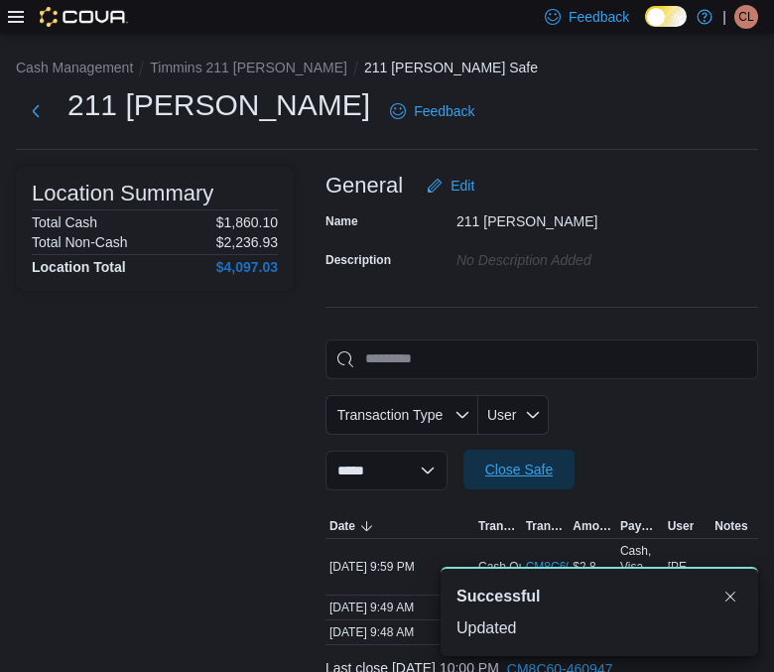 This screenshot has width=774, height=672. What do you see at coordinates (542, 359) in the screenshot?
I see `input: This is a search bar. As you type, the results lower in the page will automatically filter.` at bounding box center [542, 359].